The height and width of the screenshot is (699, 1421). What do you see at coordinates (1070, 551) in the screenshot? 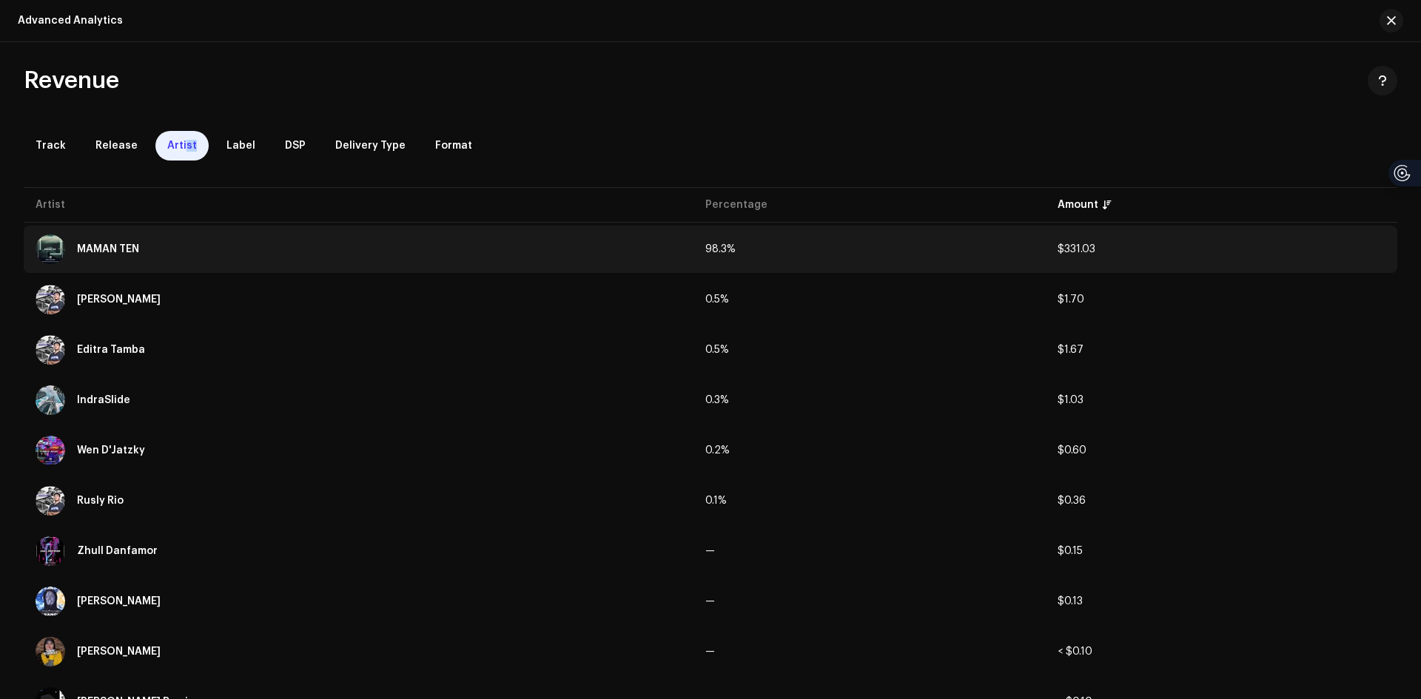
I see `span: $0.15` at bounding box center [1070, 551].